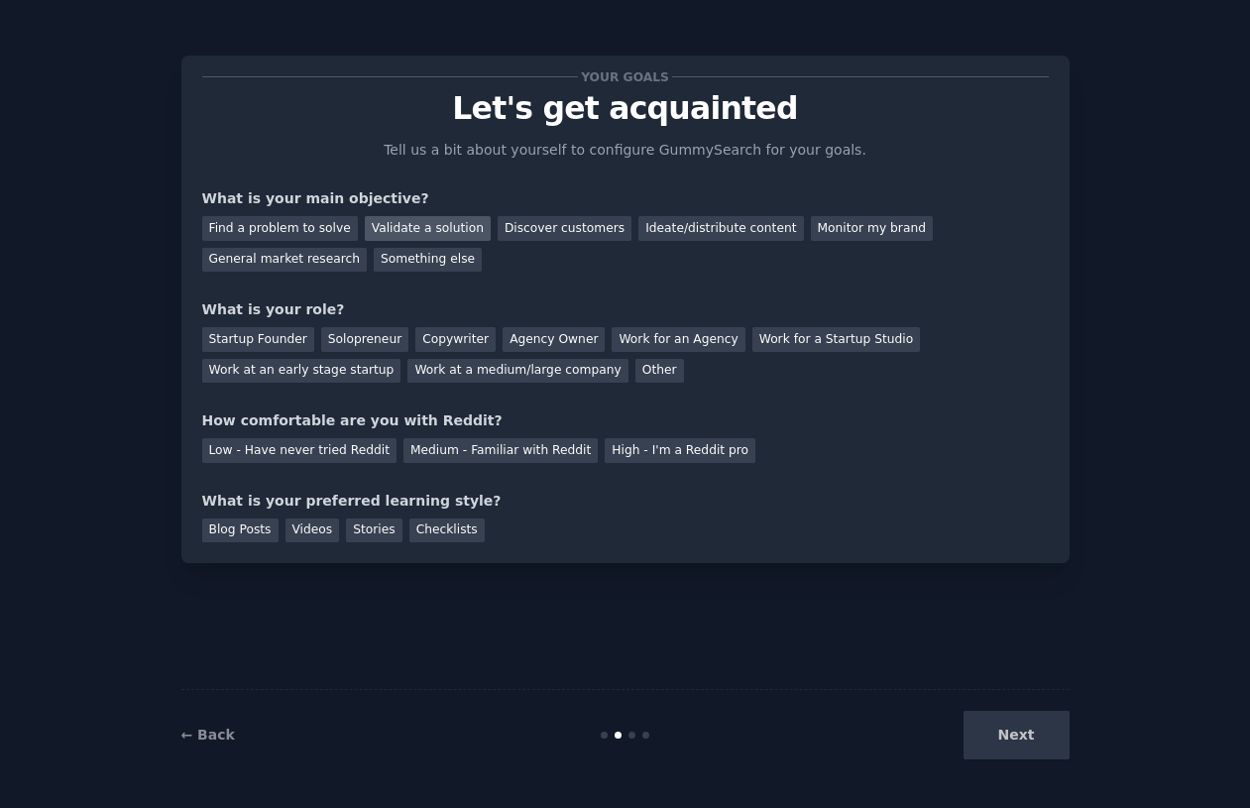  I want to click on div: Stories, so click(374, 530).